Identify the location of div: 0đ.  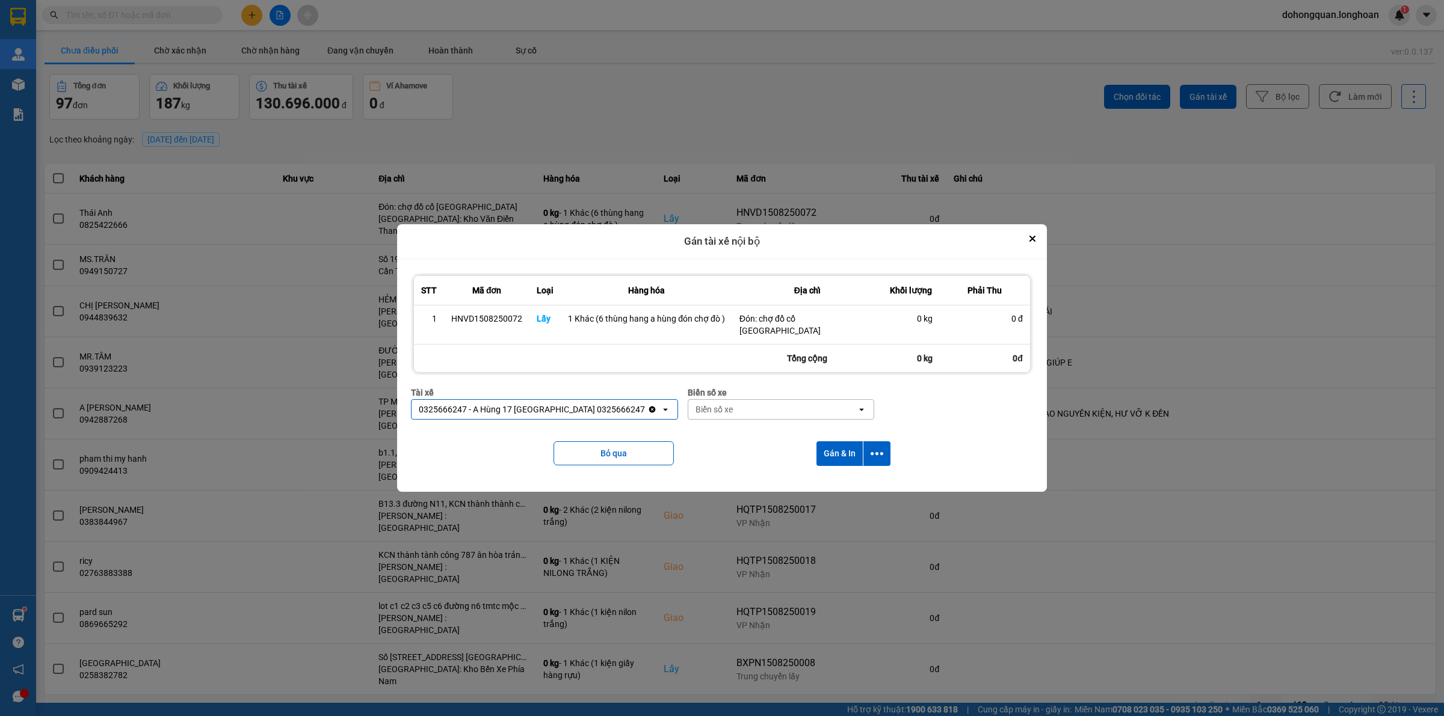
(985, 359).